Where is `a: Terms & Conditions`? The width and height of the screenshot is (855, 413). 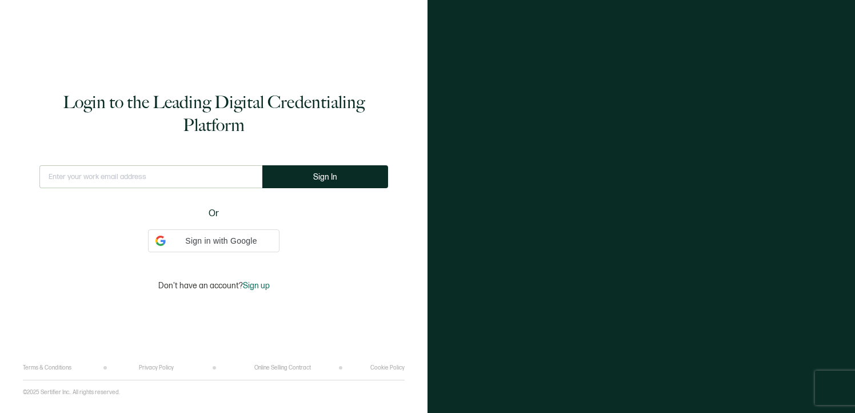 a: Terms & Conditions is located at coordinates (47, 367).